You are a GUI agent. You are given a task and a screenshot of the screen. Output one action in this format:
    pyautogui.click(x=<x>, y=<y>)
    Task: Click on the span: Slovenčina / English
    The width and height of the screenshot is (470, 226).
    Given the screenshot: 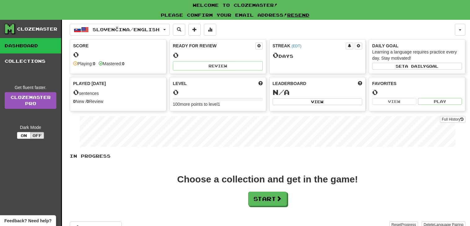 What is the action you would take?
    pyautogui.click(x=126, y=29)
    